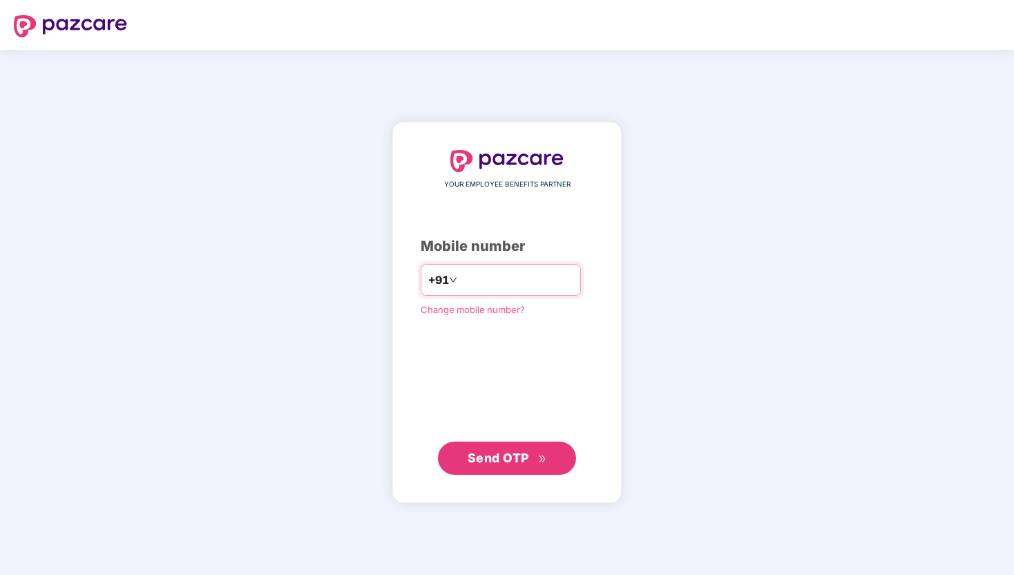 The width and height of the screenshot is (1014, 575). Describe the element at coordinates (453, 280) in the screenshot. I see `span: down` at that location.